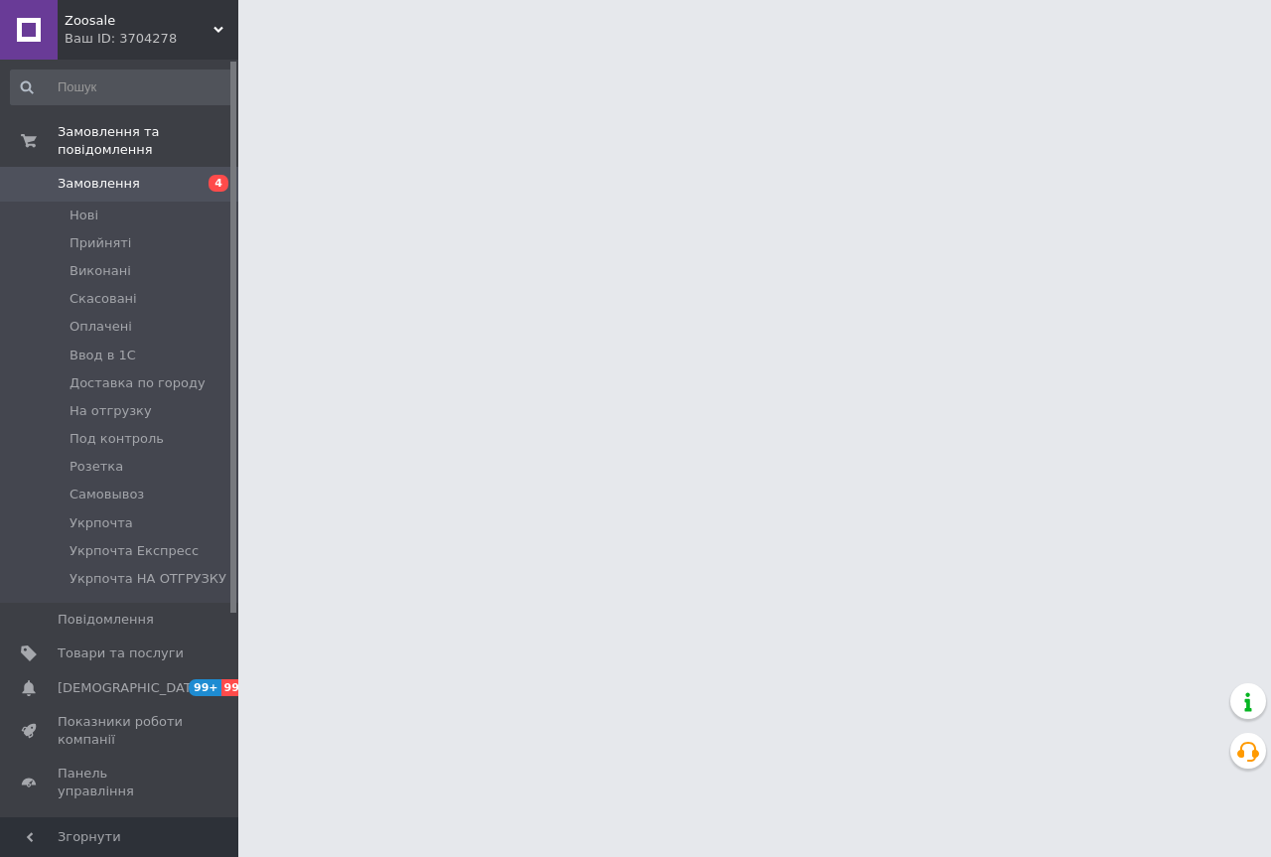 Image resolution: width=1271 pixels, height=857 pixels. Describe the element at coordinates (100, 271) in the screenshot. I see `span: Виконані` at that location.